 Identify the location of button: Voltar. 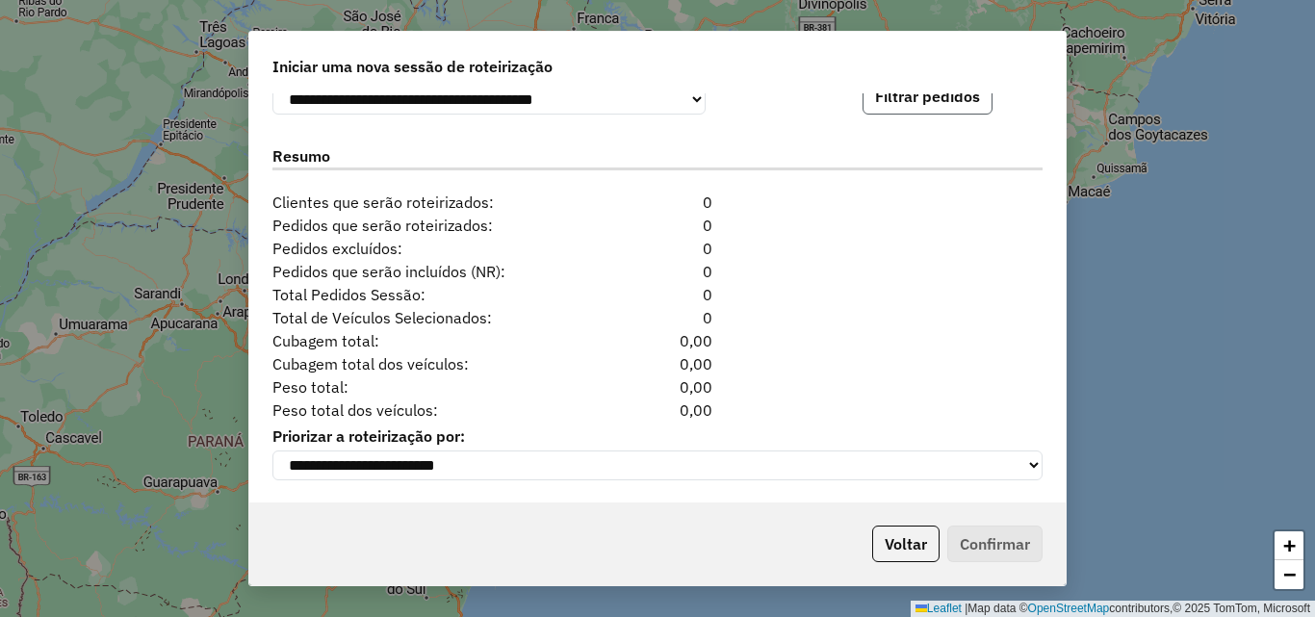
(906, 544).